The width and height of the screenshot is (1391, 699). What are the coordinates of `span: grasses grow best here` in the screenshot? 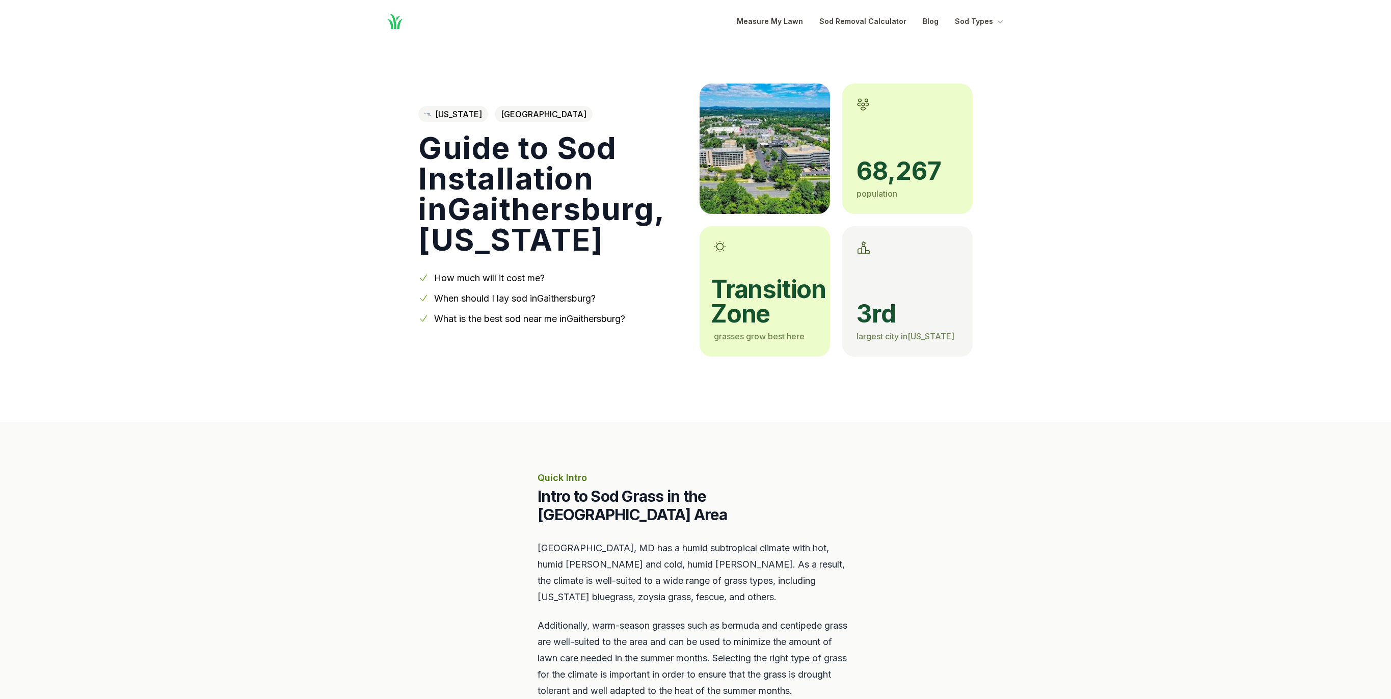 It's located at (759, 336).